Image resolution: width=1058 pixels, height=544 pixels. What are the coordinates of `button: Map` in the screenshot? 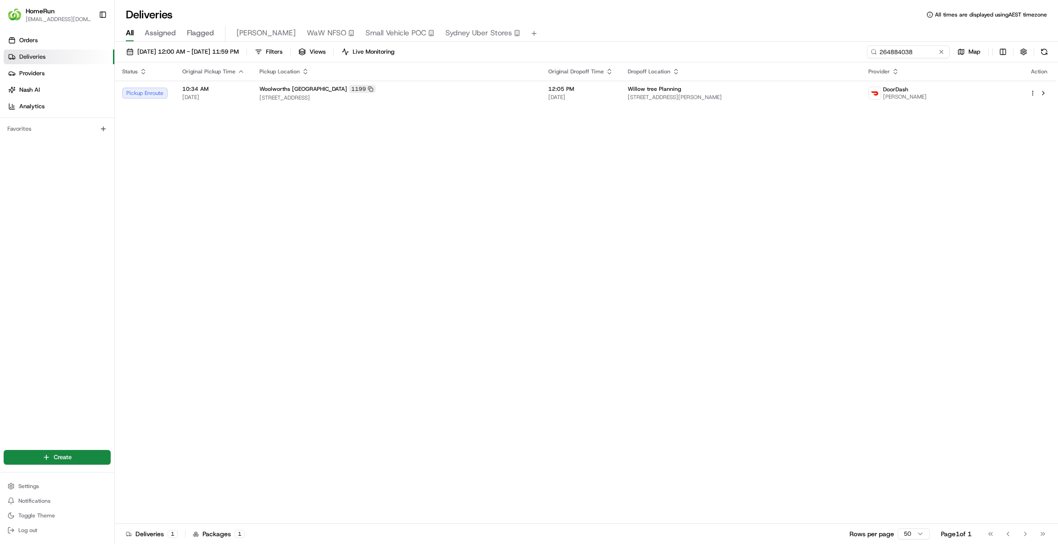 It's located at (968, 52).